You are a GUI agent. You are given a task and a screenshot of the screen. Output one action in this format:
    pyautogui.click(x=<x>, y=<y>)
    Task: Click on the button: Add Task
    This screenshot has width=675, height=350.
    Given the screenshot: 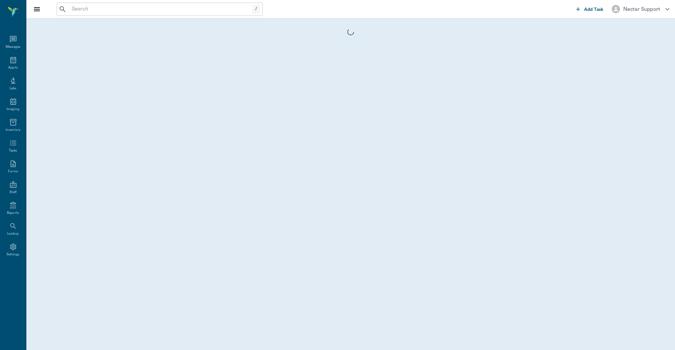 What is the action you would take?
    pyautogui.click(x=590, y=9)
    